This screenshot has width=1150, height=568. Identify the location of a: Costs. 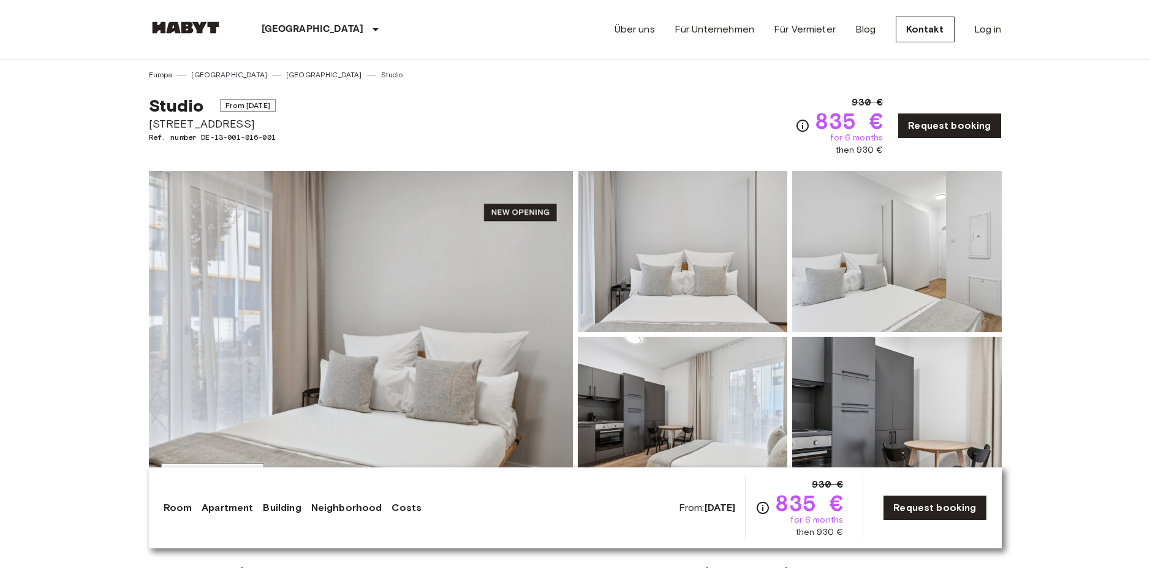
(406, 507).